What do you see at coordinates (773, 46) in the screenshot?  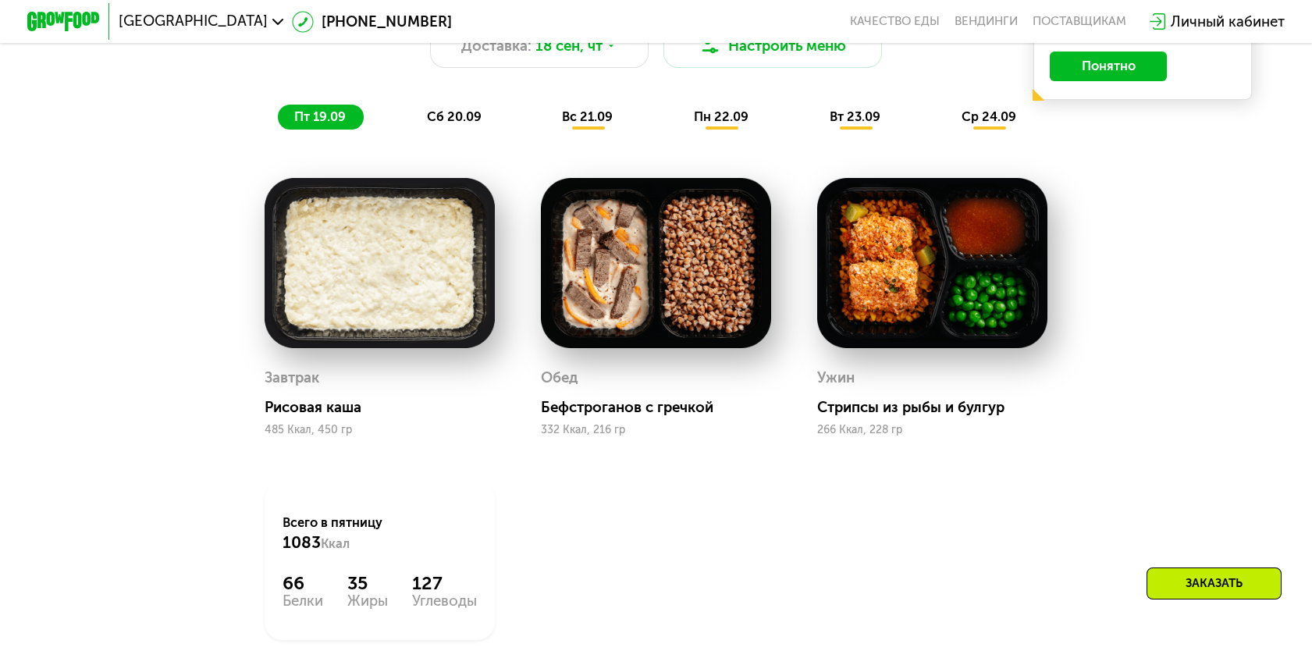 I see `button: Настроить меню` at bounding box center [773, 46].